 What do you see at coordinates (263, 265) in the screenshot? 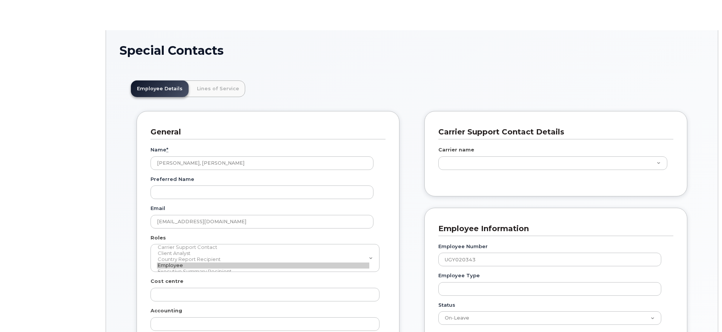
I see `option: Employee` at bounding box center [263, 265].